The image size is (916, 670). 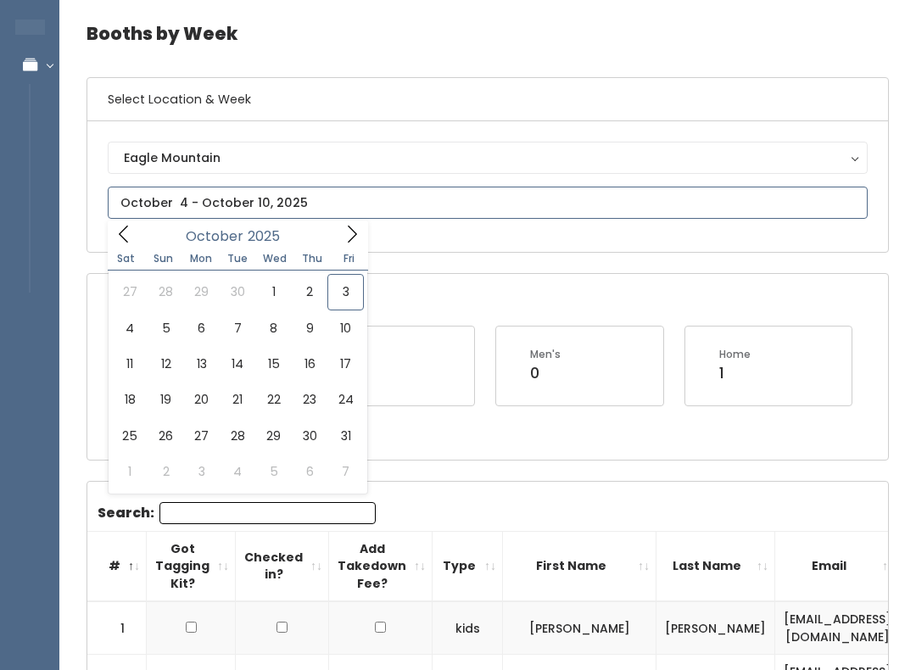 What do you see at coordinates (274, 472) in the screenshot?
I see `span: November 5, 2025` at bounding box center [274, 472].